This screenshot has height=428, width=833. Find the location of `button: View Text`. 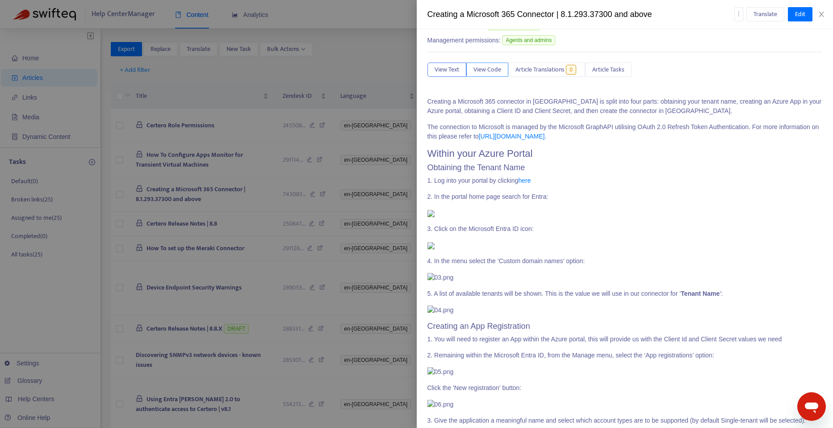

button: View Text is located at coordinates (447, 70).